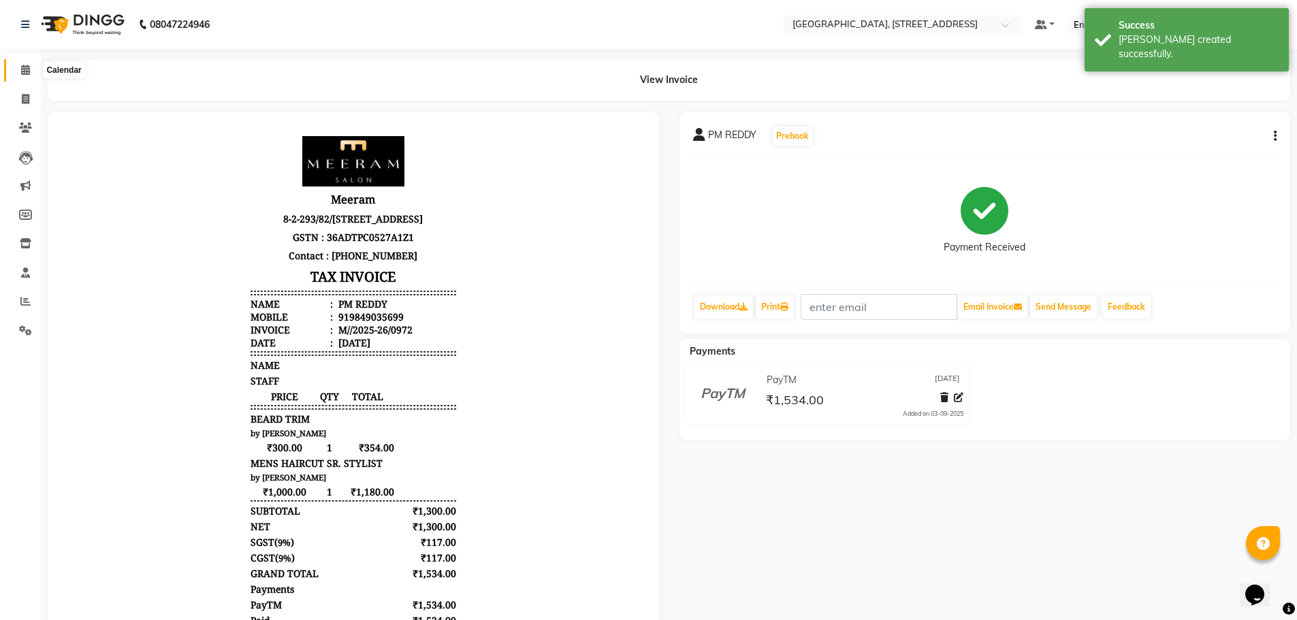 The image size is (1297, 620). Describe the element at coordinates (211, 463) in the screenshot. I see `div: Payments` at that location.